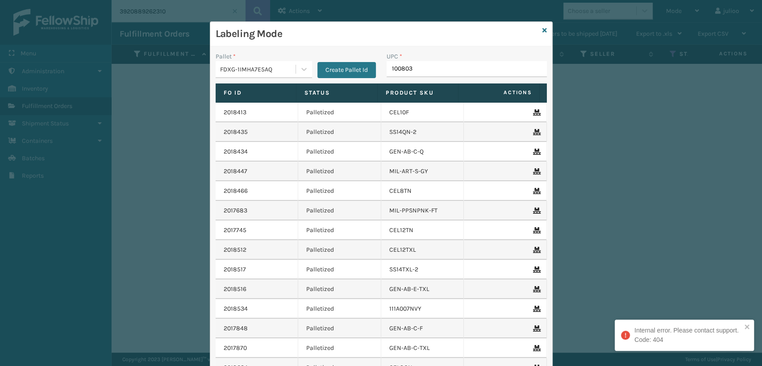 Image resolution: width=762 pixels, height=366 pixels. I want to click on td: SS14TXL-2, so click(423, 270).